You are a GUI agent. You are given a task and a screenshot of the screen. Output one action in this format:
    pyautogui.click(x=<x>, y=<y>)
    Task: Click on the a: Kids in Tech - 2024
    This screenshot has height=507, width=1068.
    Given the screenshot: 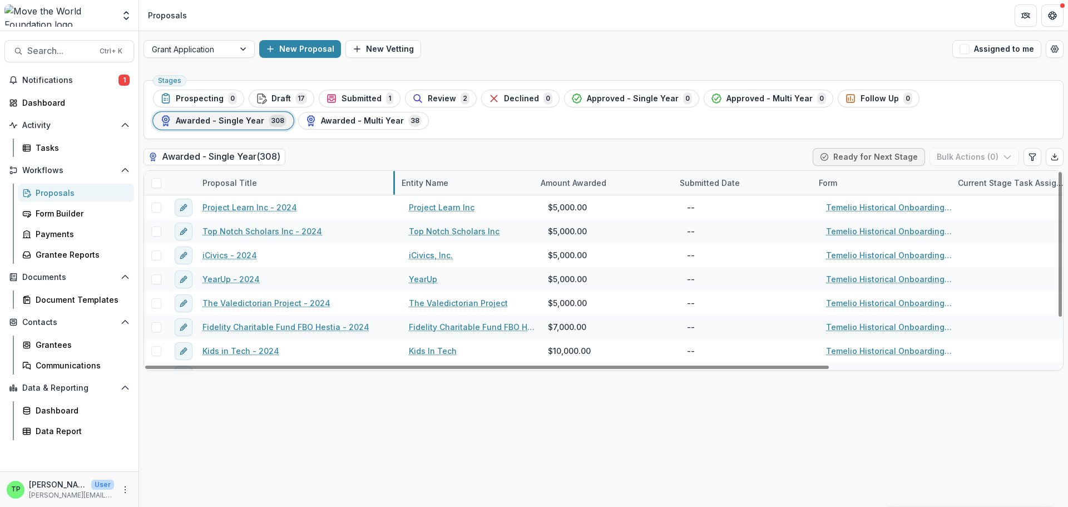 What is the action you would take?
    pyautogui.click(x=241, y=351)
    